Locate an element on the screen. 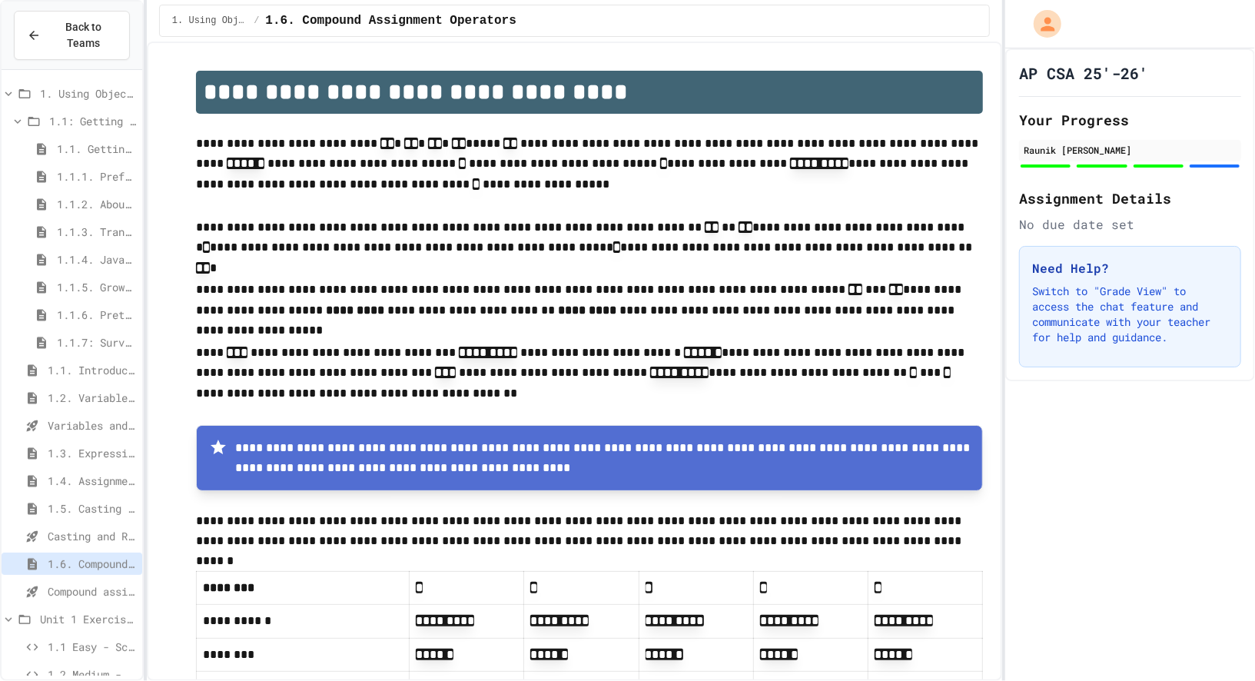 The width and height of the screenshot is (1255, 681). h2: Your Progress is located at coordinates (1129, 120).